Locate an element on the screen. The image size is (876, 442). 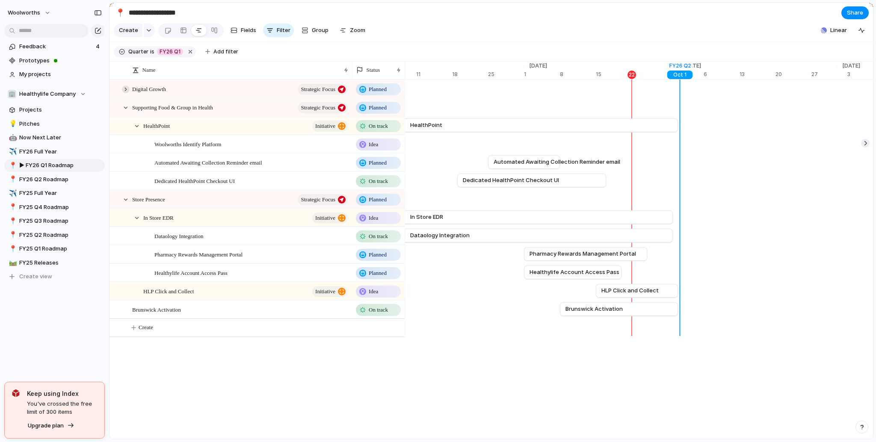
span: ▶︎ FY26 Q1 Roadmap is located at coordinates (60, 165).